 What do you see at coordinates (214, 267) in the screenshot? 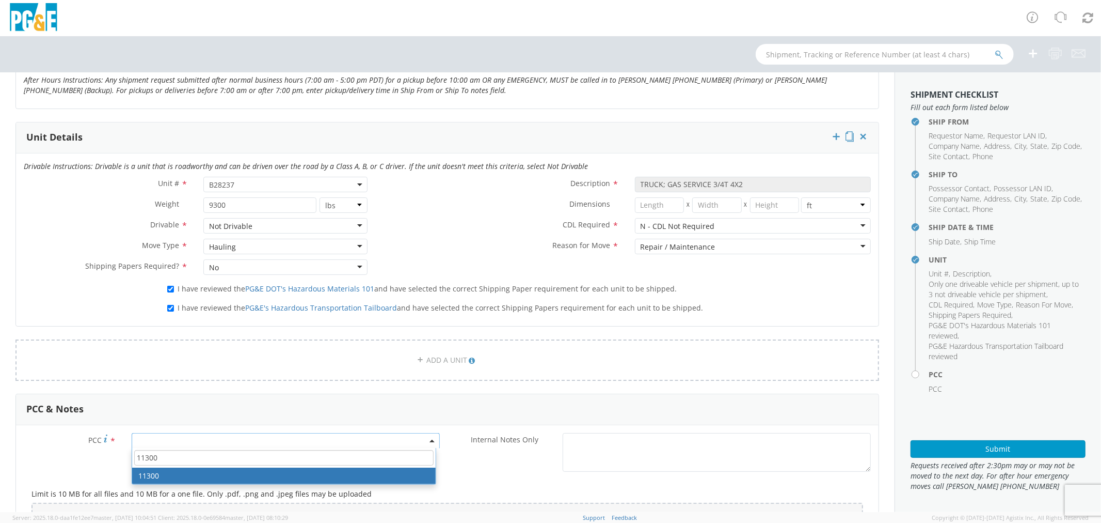
I see `div: No` at bounding box center [214, 267].